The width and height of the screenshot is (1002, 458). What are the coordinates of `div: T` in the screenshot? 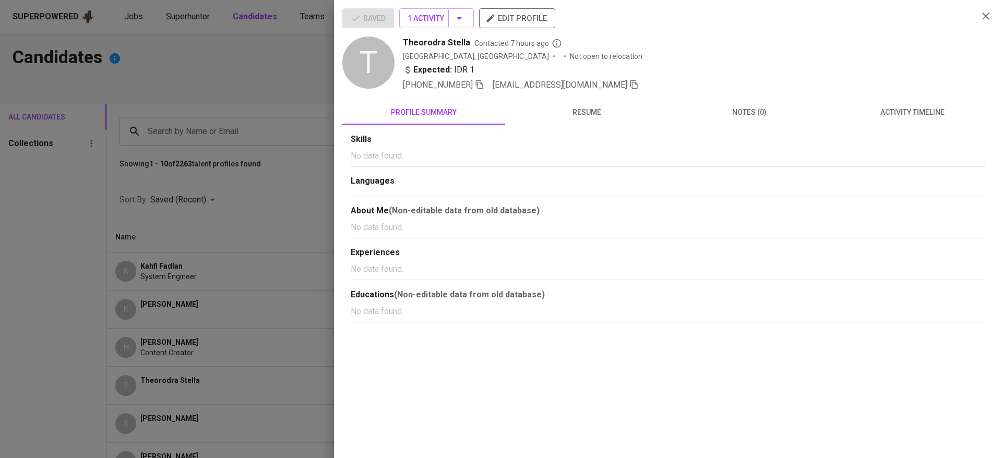 It's located at (369, 63).